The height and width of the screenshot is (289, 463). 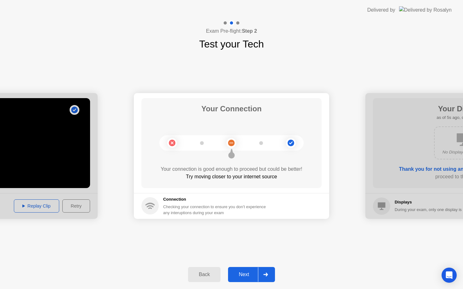 What do you see at coordinates (216, 200) in the screenshot?
I see `h5: Connection` at bounding box center [216, 200].